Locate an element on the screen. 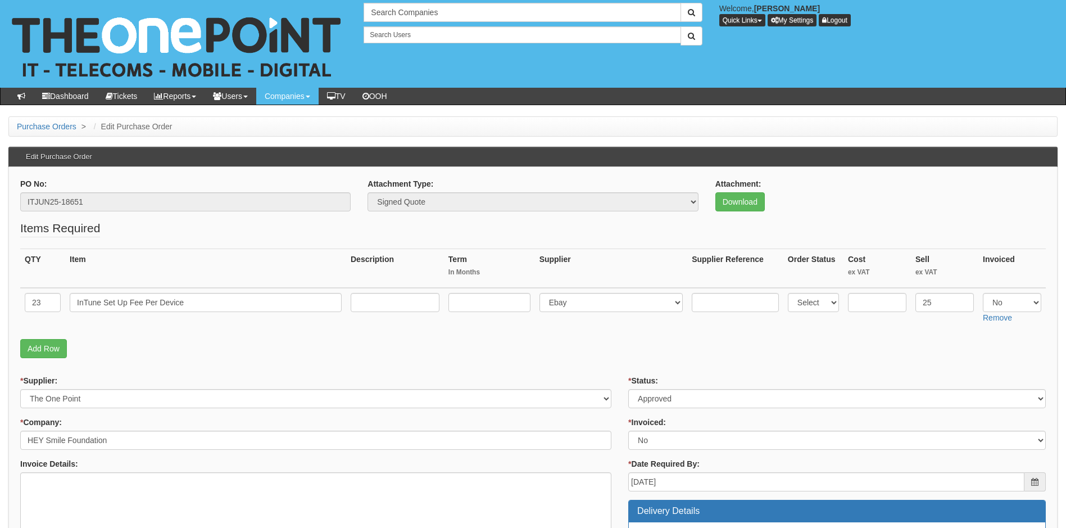  a: Reports is located at coordinates (175, 96).